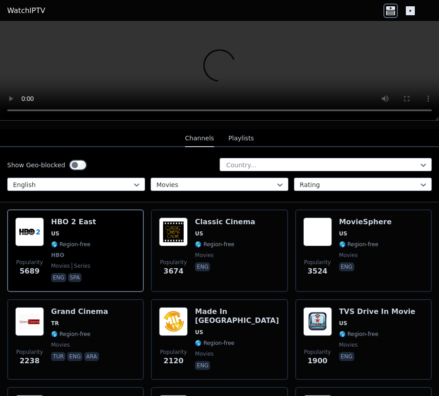 This screenshot has width=439, height=396. What do you see at coordinates (30, 361) in the screenshot?
I see `span: 2238` at bounding box center [30, 361].